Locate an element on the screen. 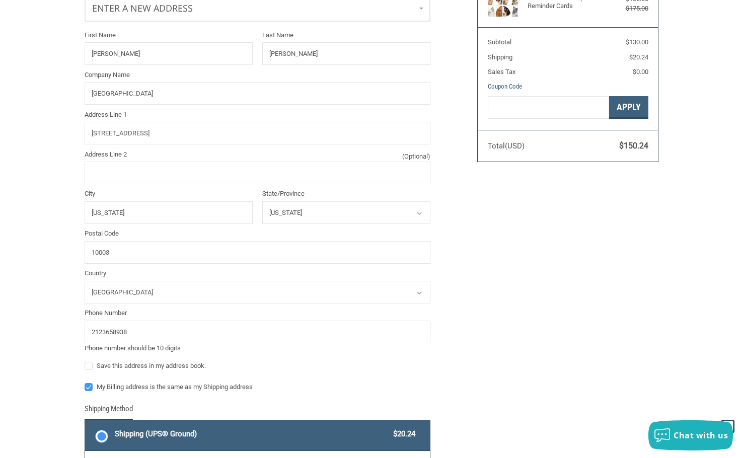 Image resolution: width=743 pixels, height=458 pixels. span: Total (USD) is located at coordinates (506, 146).